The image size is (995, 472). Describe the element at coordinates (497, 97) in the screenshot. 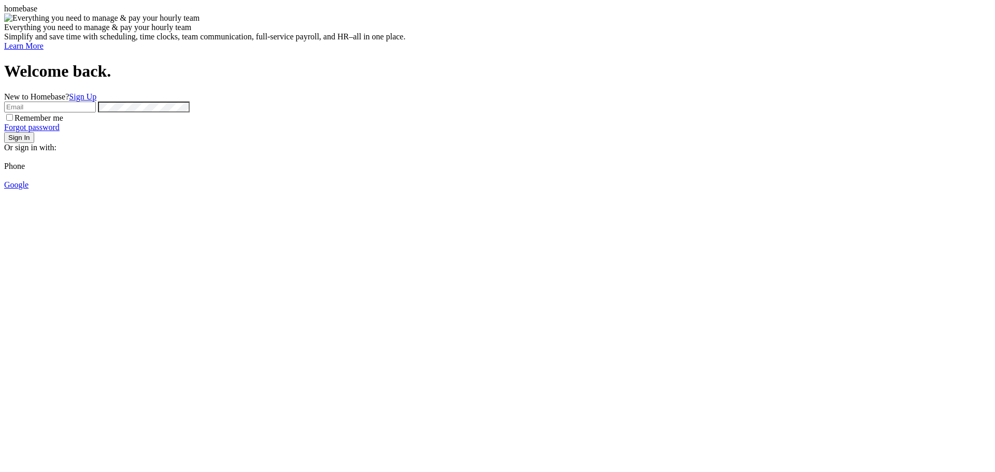

I see `div: New to Homebase?` at that location.